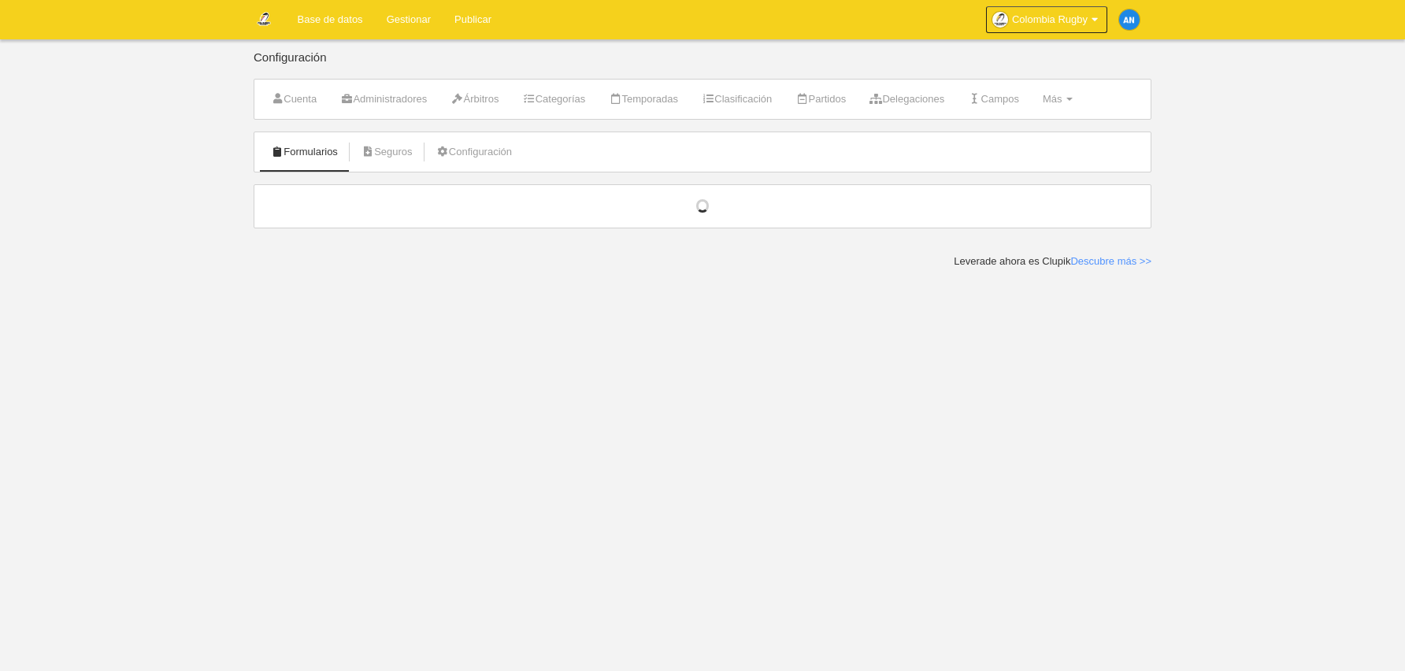  What do you see at coordinates (993, 99) in the screenshot?
I see `a: Campos` at bounding box center [993, 99].